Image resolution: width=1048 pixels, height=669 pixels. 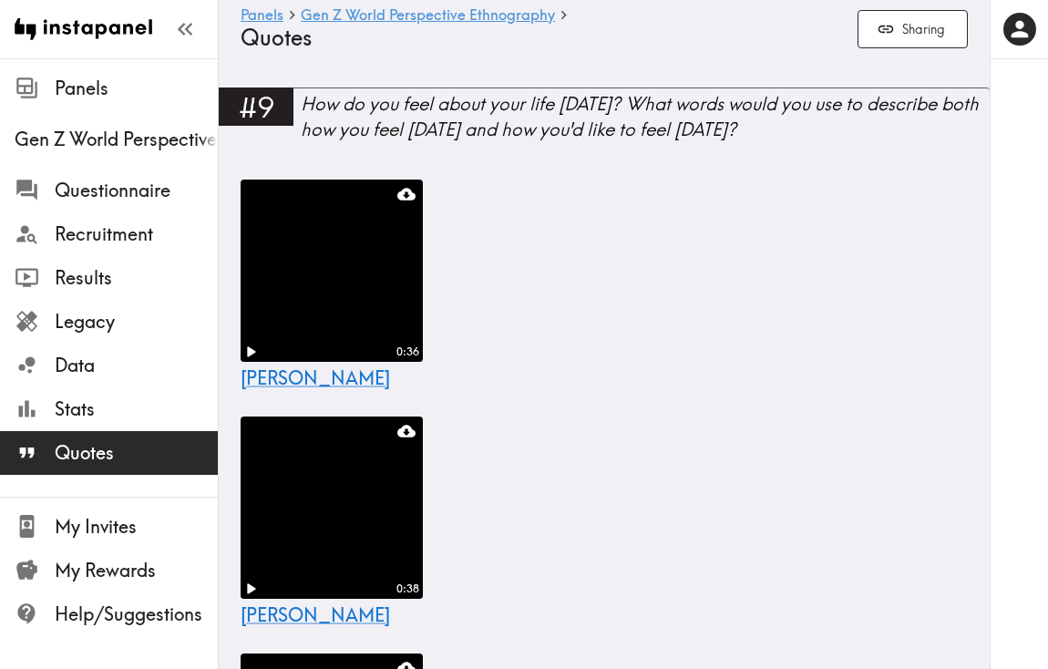 What do you see at coordinates (136, 278) in the screenshot?
I see `span: Results` at bounding box center [136, 278].